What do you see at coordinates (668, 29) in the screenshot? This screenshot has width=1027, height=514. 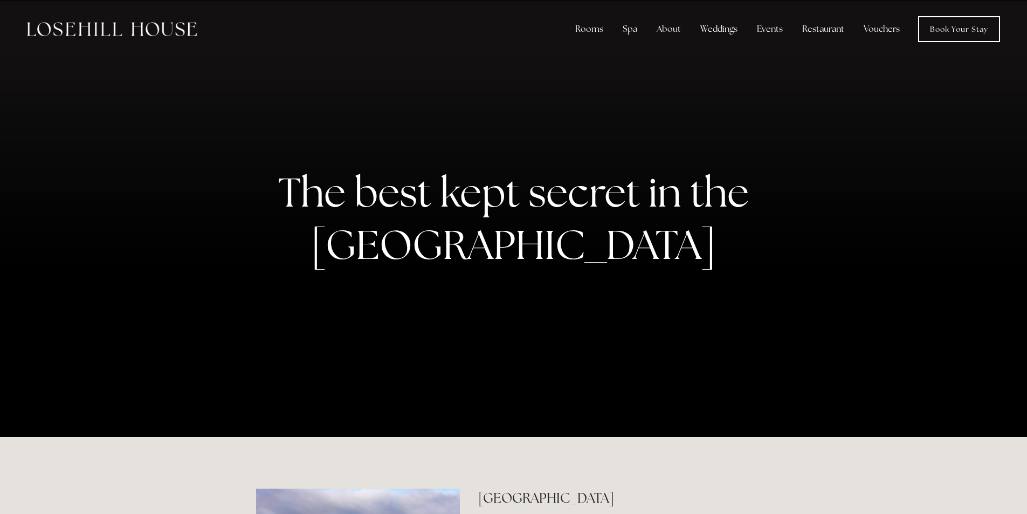 I see `div: About` at bounding box center [668, 29].